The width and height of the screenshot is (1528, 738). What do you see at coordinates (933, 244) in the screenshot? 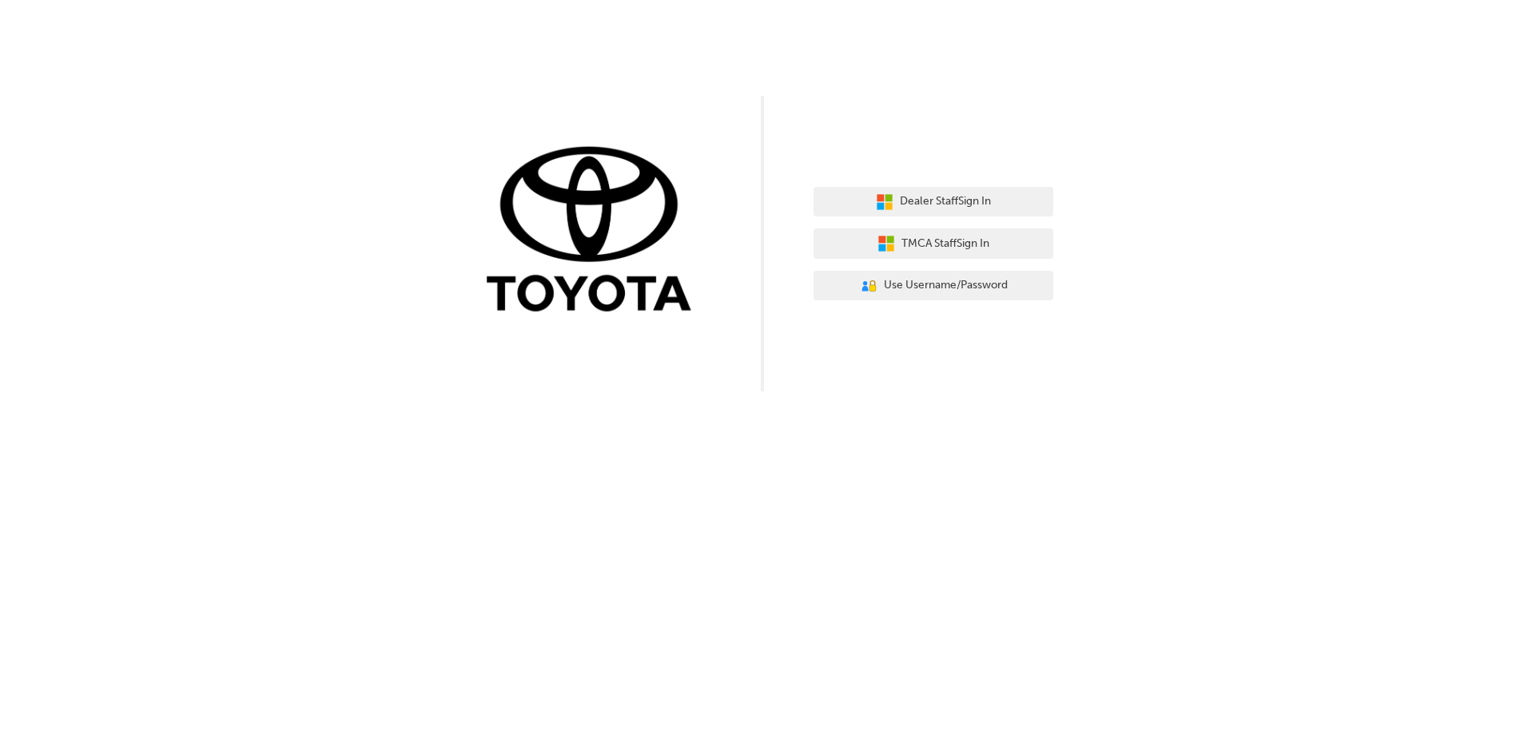
I see `button: TMCA StaffSign In` at bounding box center [933, 244].